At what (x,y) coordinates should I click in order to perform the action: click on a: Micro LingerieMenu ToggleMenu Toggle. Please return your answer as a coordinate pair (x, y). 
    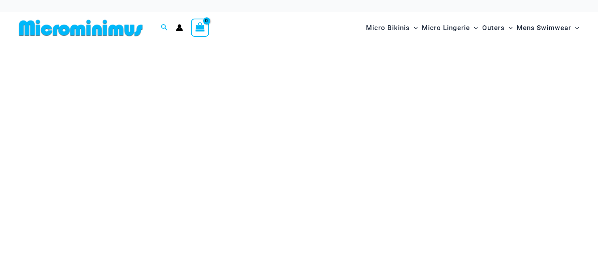
    Looking at the image, I should click on (450, 28).